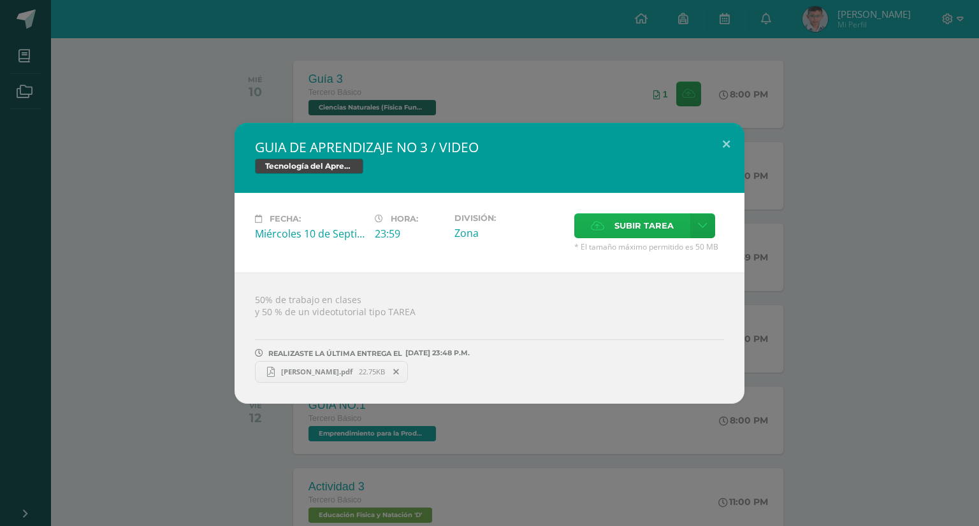  I want to click on span: Subir tarea, so click(644, 226).